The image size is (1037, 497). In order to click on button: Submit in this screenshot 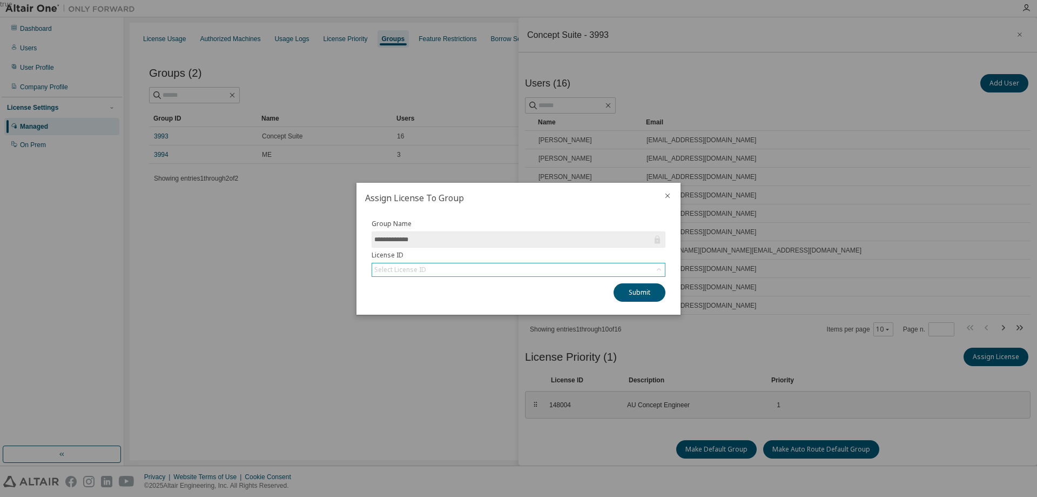, I will do `click(640, 292)`.